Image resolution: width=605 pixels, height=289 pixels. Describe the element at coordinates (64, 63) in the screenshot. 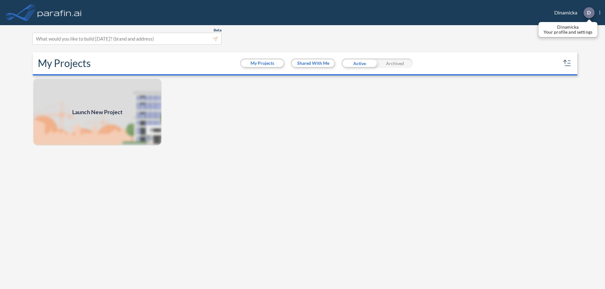

I see `h2: My Projects` at that location.